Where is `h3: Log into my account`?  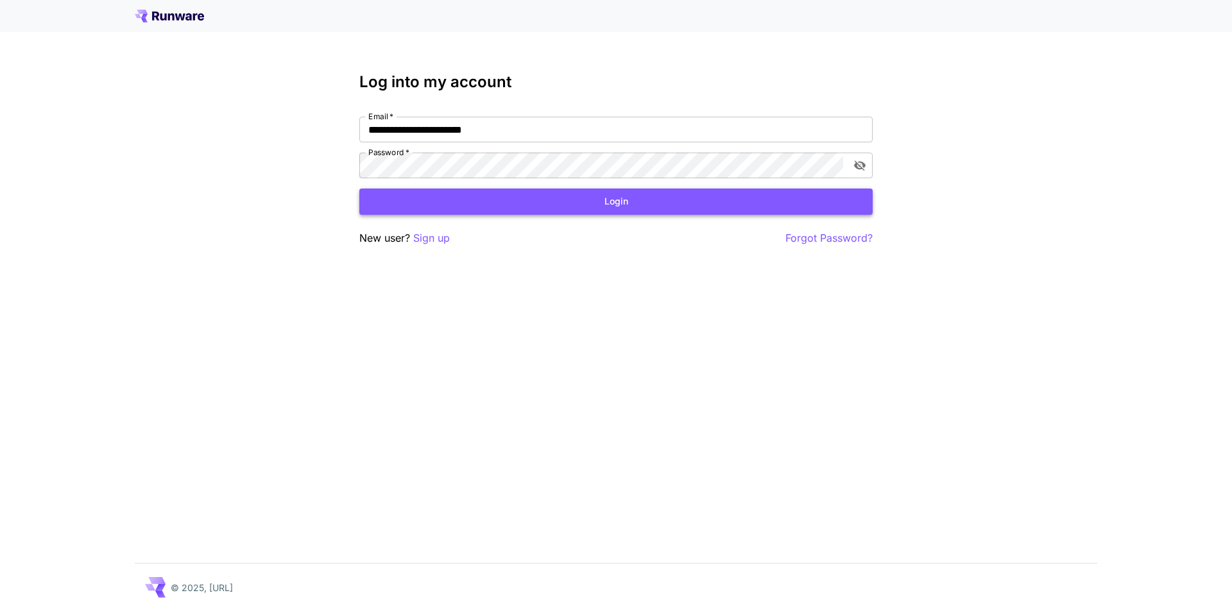 h3: Log into my account is located at coordinates (616, 82).